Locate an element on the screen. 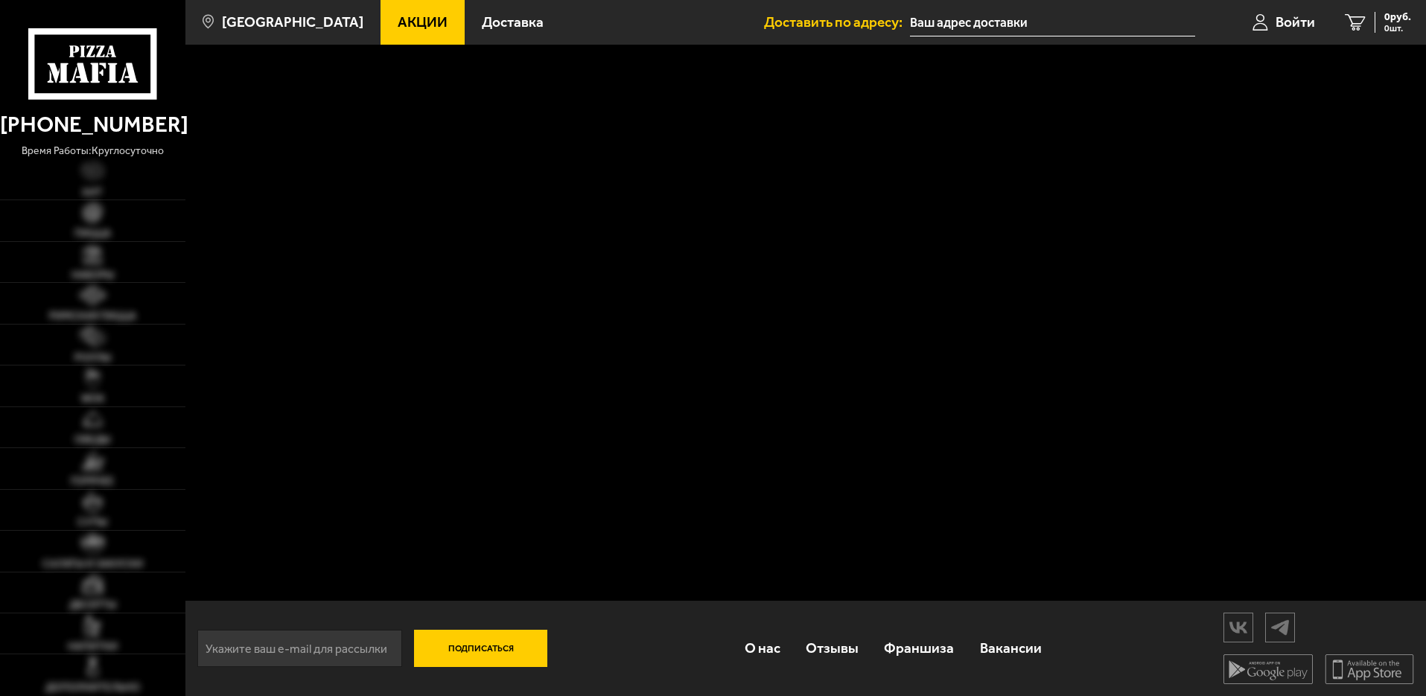  a: Отзывы is located at coordinates (831, 648).